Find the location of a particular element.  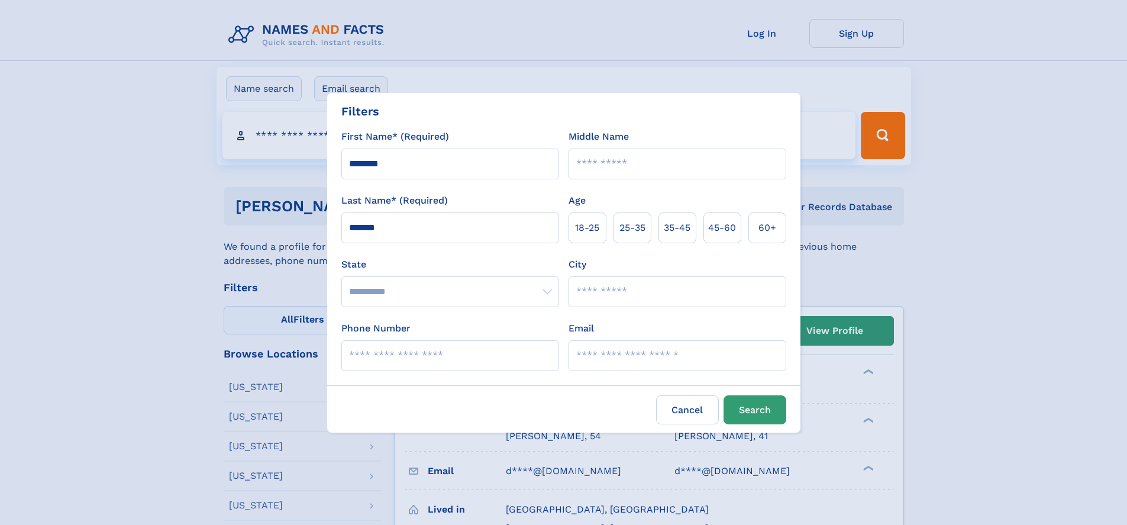

span: 18‑25 is located at coordinates (587, 228).